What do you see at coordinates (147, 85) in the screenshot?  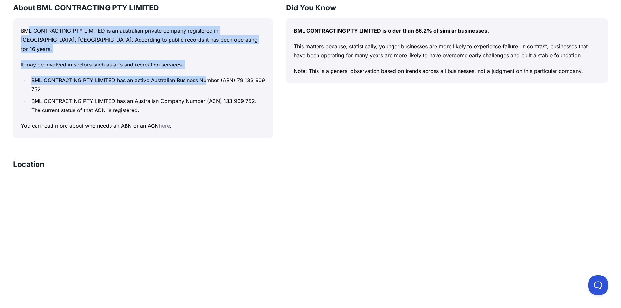 I see `li: BML CONTRACTING PTY LIMITED has an active Australian Business Number (ABN) 79 133 909 752.` at bounding box center [147, 85].